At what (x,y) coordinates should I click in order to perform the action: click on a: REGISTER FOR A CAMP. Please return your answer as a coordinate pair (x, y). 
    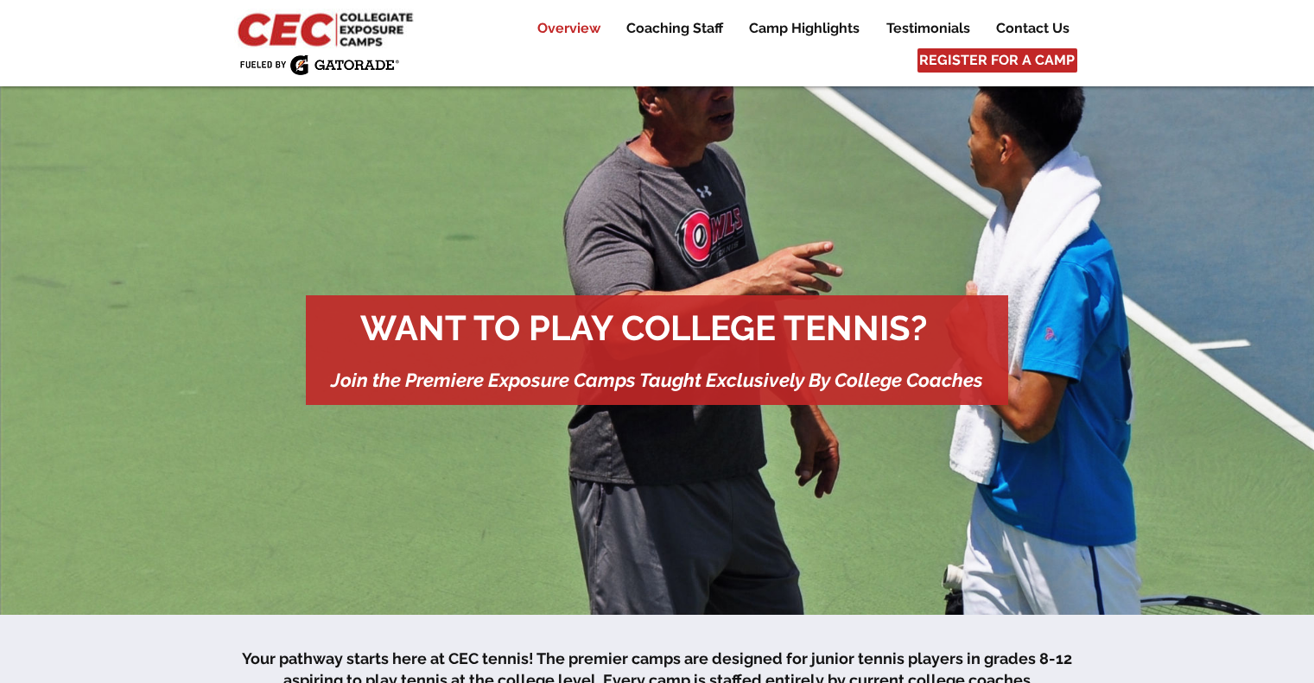
    Looking at the image, I should click on (997, 60).